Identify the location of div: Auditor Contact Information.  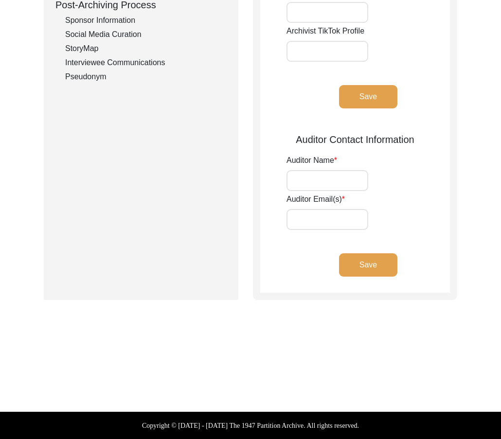
(355, 140).